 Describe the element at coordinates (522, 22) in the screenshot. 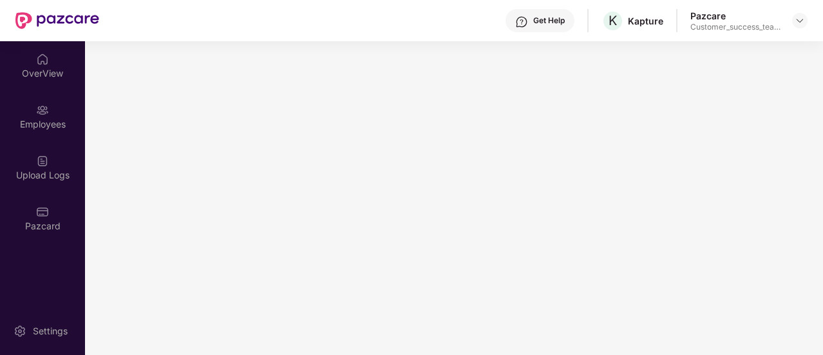

I see `img: svg+xml;base64,PHN2ZyBpZD0iSGVscC0zMngzMiIgeG1sbnM9Imh0dHA6Ly93d3cudzMub3JnLzIwMDAvc3ZnIiB3aWR0aD...` at that location.